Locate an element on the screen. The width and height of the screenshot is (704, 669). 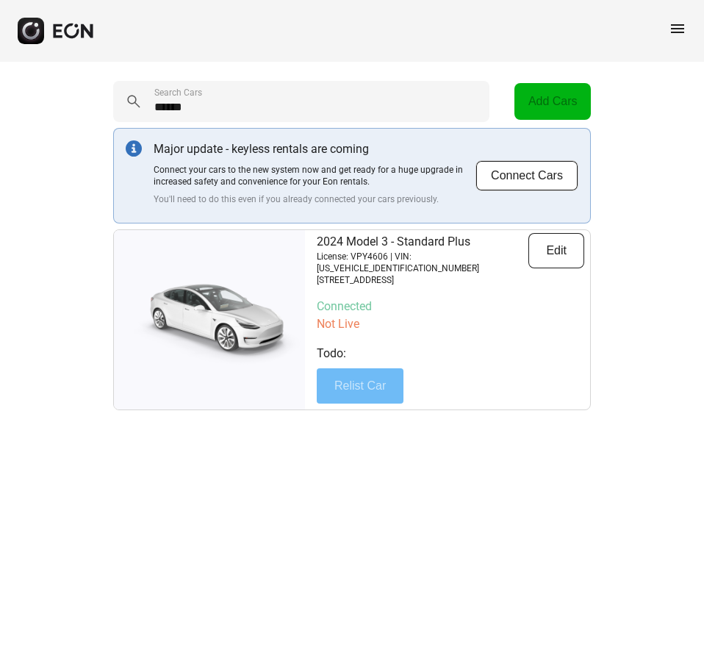
p: Todo: is located at coordinates (450, 353).